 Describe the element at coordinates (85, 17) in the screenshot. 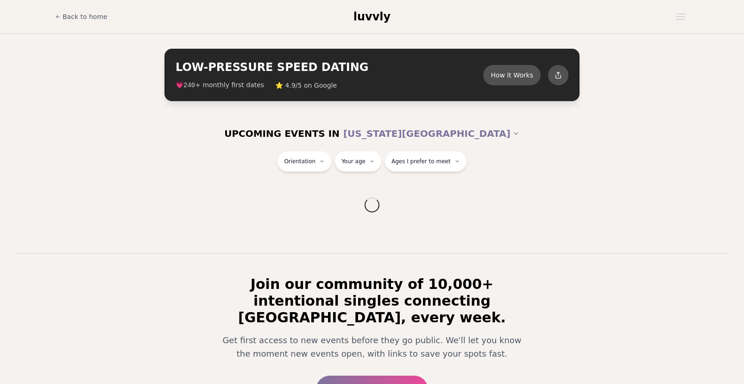

I see `span: Back to home` at that location.